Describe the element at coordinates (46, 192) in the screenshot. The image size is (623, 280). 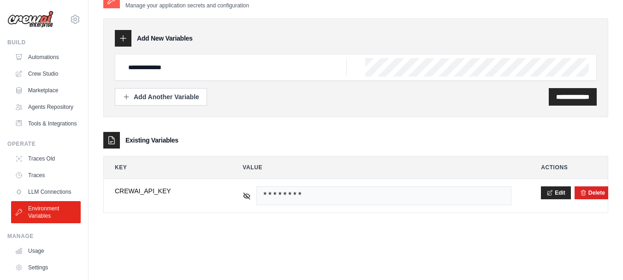
I see `a: LLM Connections` at that location.